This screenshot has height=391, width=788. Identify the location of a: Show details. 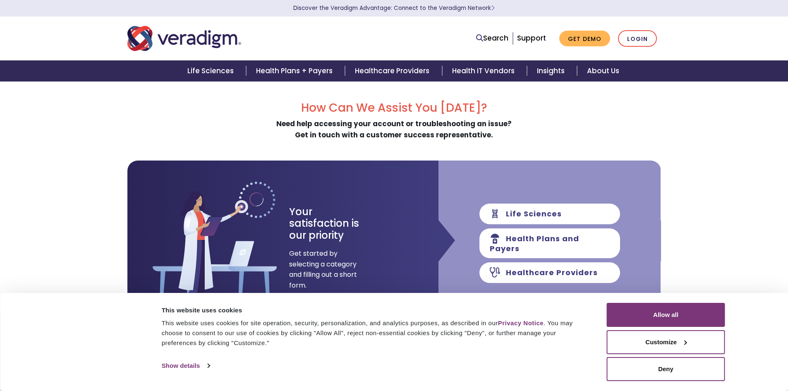
(186, 366).